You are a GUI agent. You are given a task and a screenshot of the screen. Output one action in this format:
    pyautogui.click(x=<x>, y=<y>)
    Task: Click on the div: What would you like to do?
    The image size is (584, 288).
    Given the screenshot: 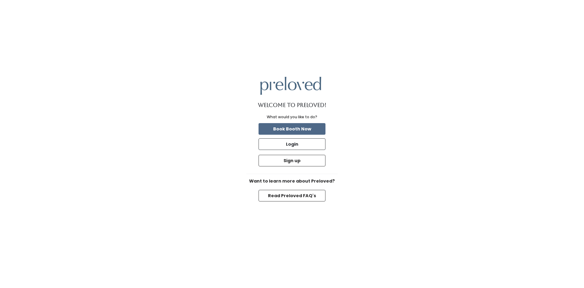 What is the action you would take?
    pyautogui.click(x=292, y=117)
    